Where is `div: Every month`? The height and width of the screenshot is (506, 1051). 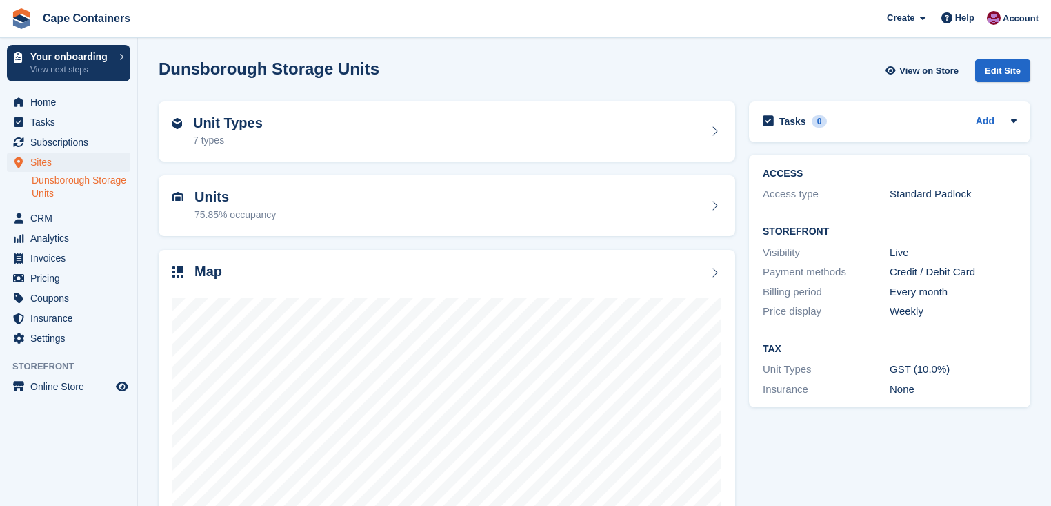 div: Every month is located at coordinates (953, 292).